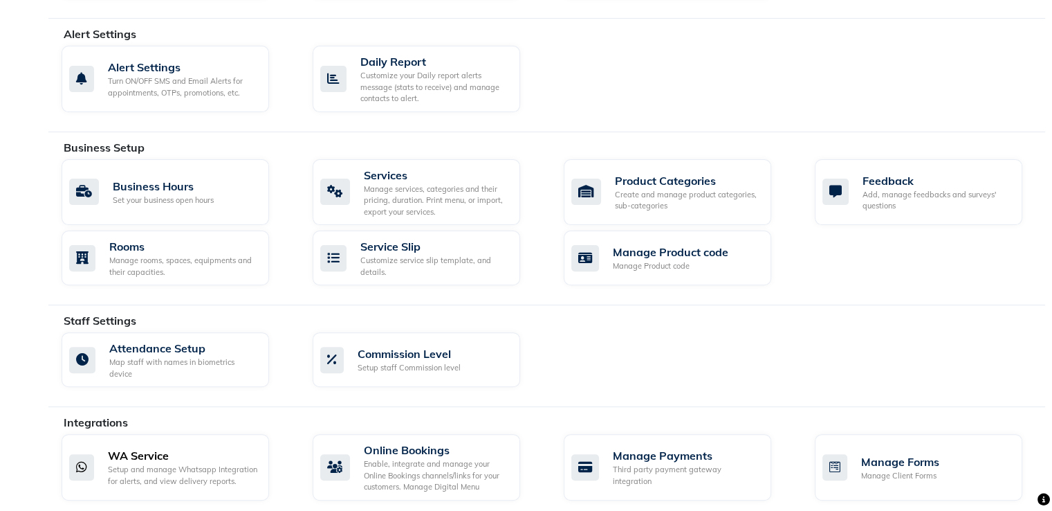 This screenshot has height=511, width=1052. What do you see at coordinates (176, 359) in the screenshot?
I see `a: Attendance SetupMap staff with names in biometrics device` at bounding box center [176, 359].